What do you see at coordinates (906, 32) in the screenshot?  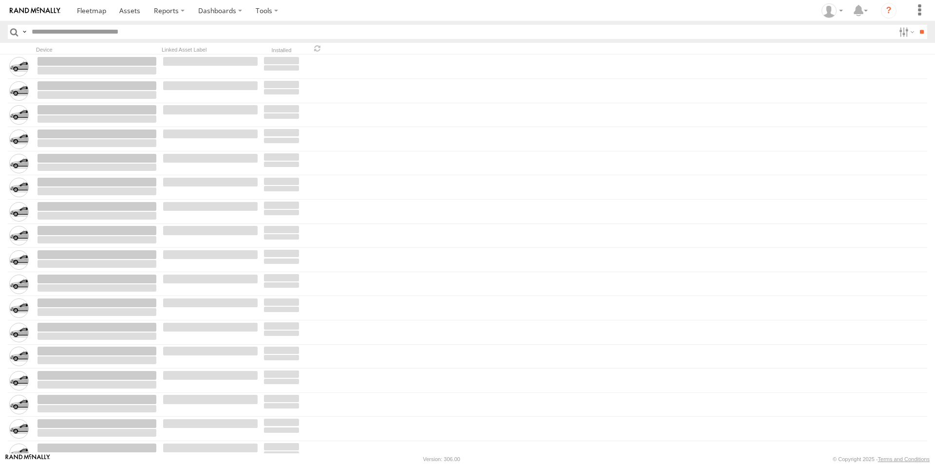 I see `label: Search Filter Options` at bounding box center [906, 32].